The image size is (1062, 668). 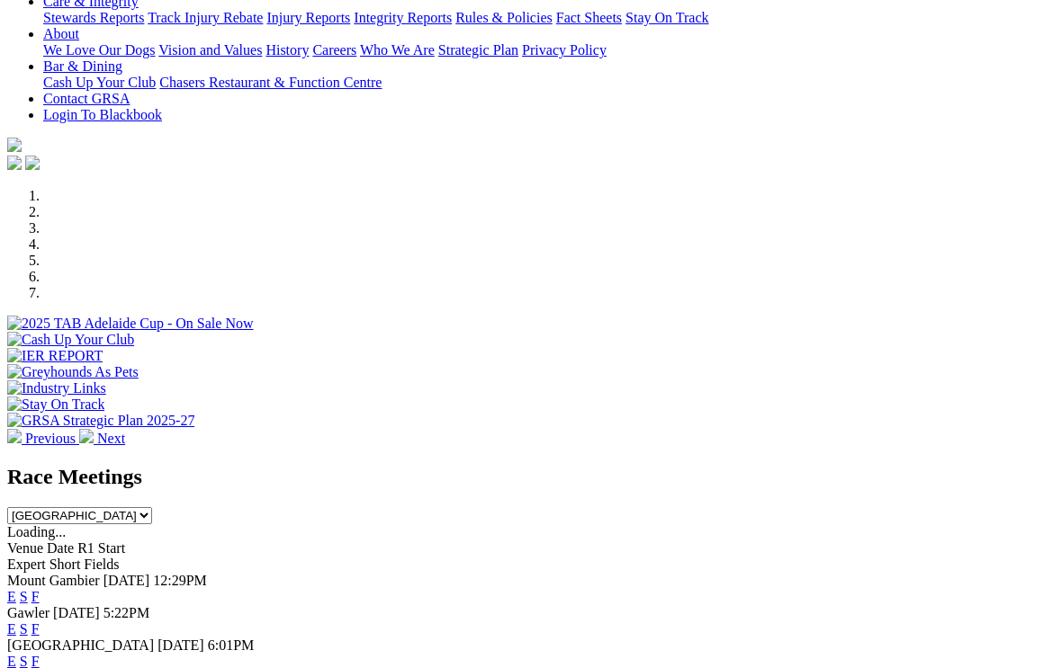 I want to click on span: Fields, so click(x=101, y=564).